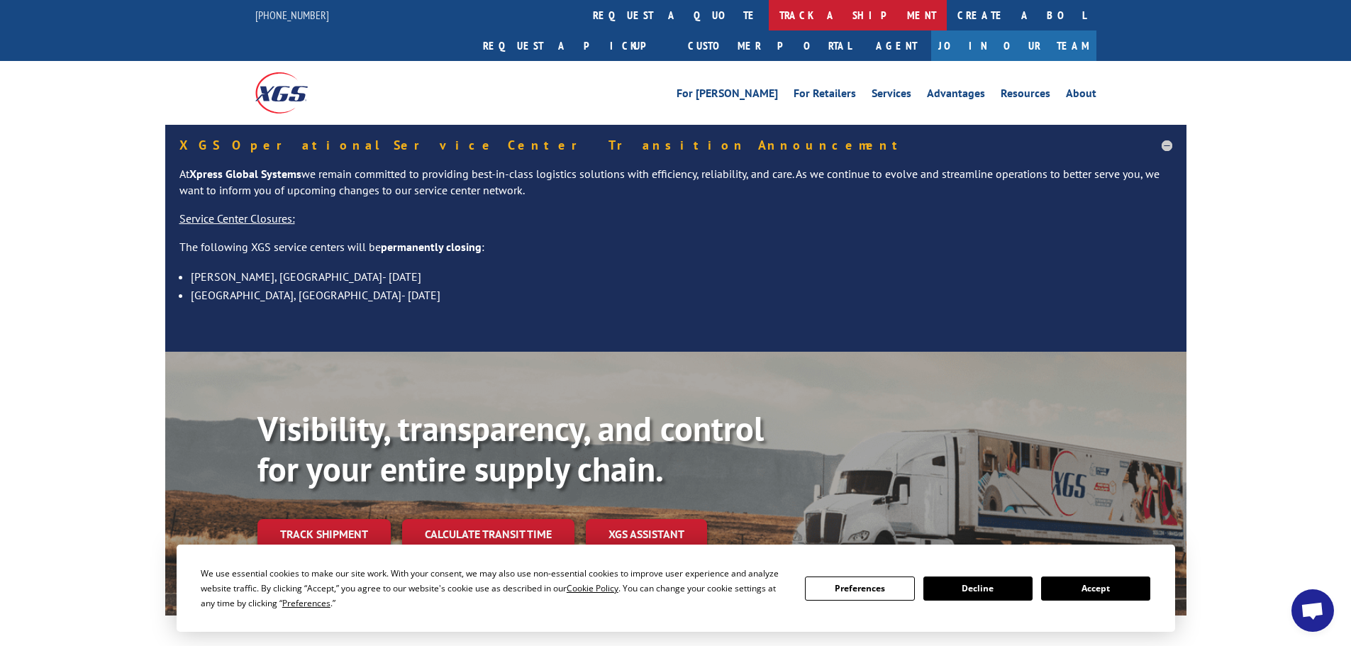 The height and width of the screenshot is (646, 1351). I want to click on a: Services, so click(892, 96).